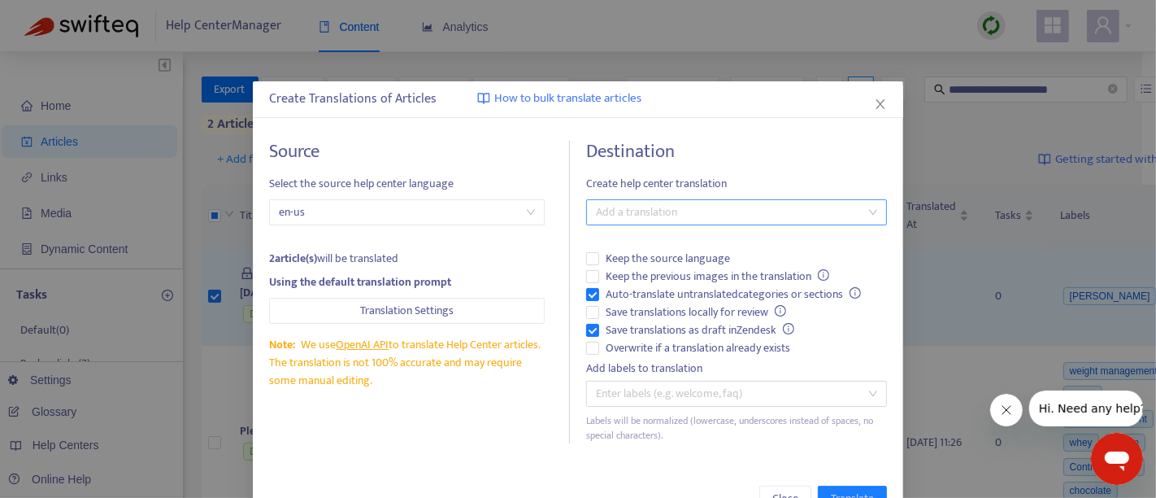 Image resolution: width=1156 pixels, height=498 pixels. Describe the element at coordinates (698, 348) in the screenshot. I see `span: Overwrite if a translation already exists` at that location.